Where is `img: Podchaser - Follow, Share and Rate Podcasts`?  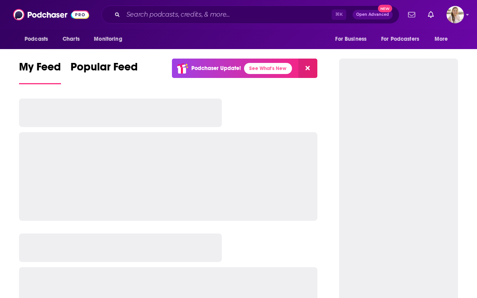
img: Podchaser - Follow, Share and Rate Podcasts is located at coordinates (51, 15).